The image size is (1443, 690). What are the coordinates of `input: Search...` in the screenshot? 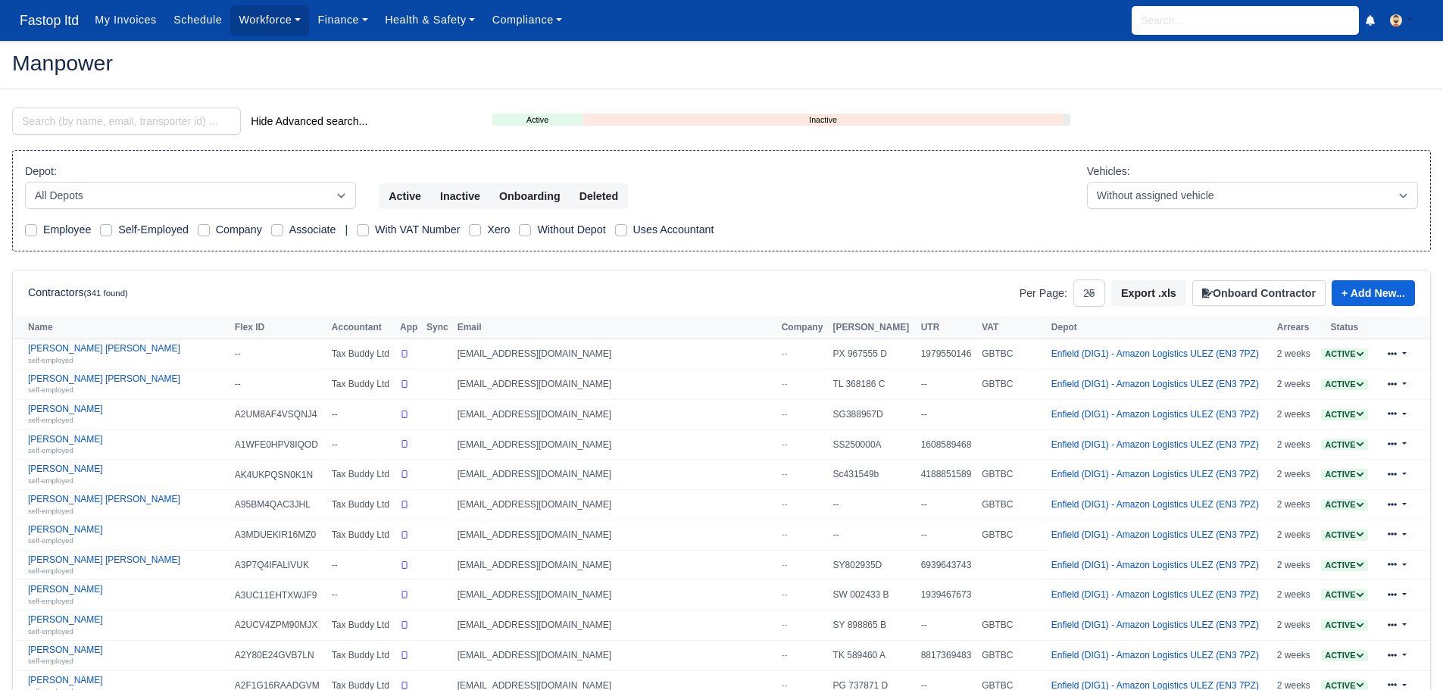 It's located at (1245, 20).